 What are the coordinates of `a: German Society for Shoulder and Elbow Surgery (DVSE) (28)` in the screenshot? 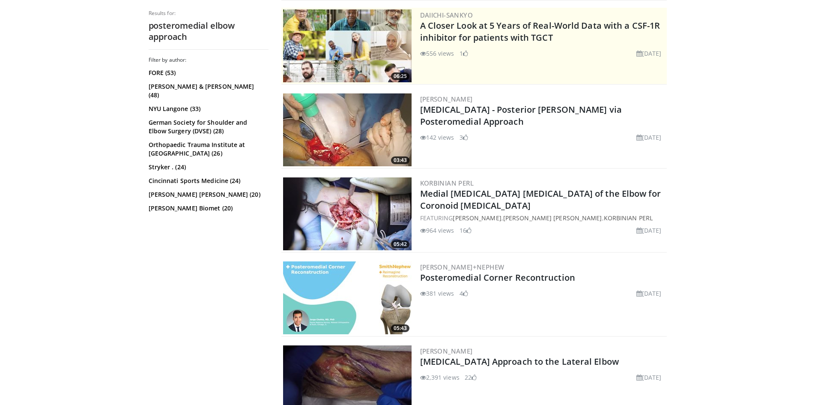 It's located at (207, 127).